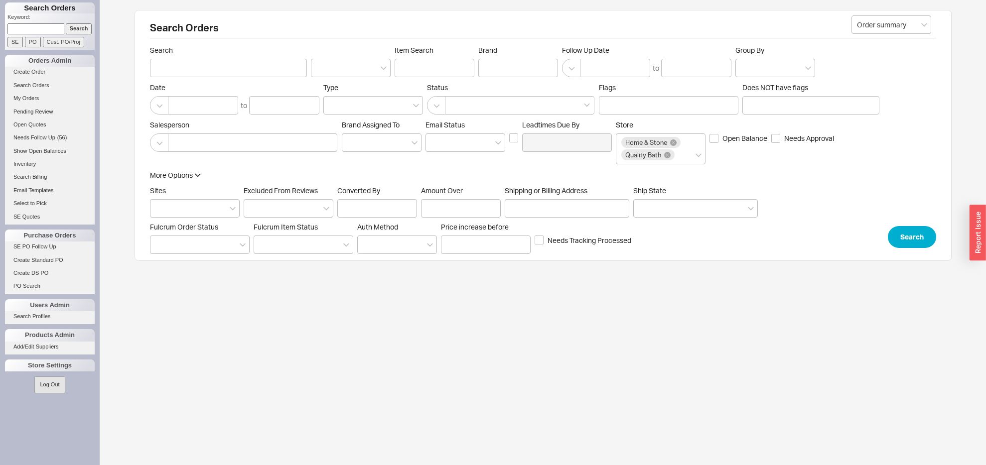 This screenshot has height=465, width=986. I want to click on input: Cust. PO/Proj, so click(63, 42).